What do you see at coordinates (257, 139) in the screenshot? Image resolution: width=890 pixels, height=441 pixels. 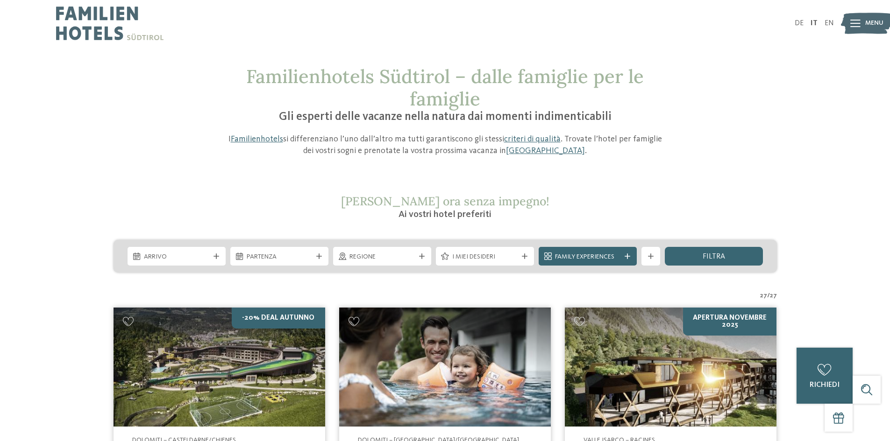 I see `a: Familienhotels` at bounding box center [257, 139].